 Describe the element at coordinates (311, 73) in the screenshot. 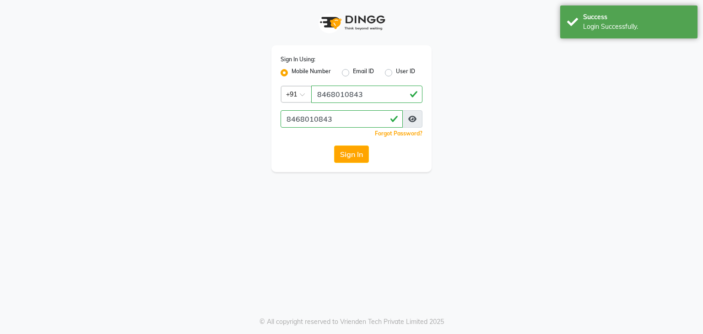

I see `label: Mobile Number` at that location.